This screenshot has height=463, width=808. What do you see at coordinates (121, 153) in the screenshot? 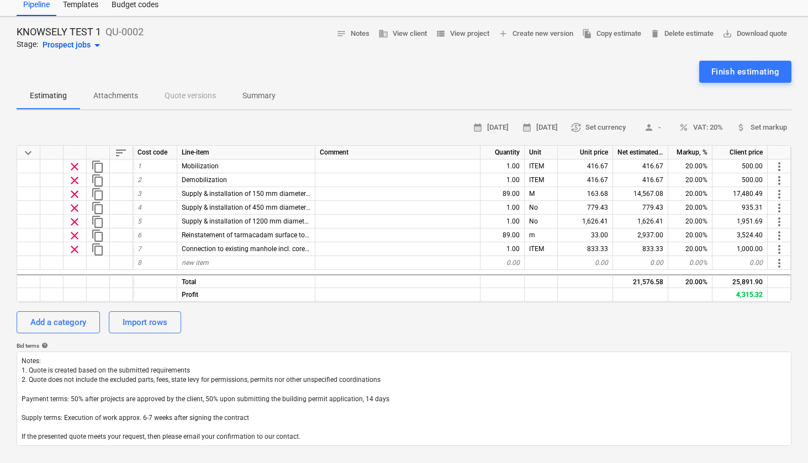
I see `span: Sort rows within table` at bounding box center [121, 153].